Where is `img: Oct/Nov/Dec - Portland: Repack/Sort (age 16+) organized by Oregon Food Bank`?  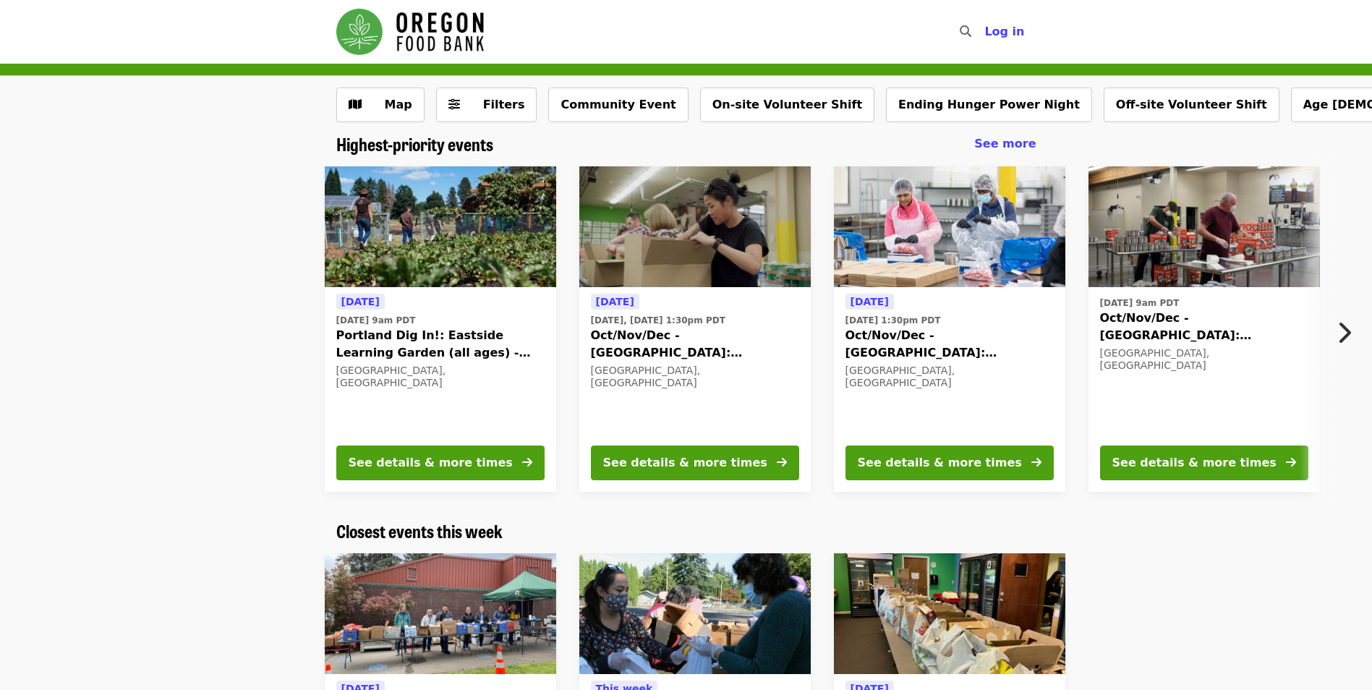
img: Oct/Nov/Dec - Portland: Repack/Sort (age 16+) organized by Oregon Food Bank is located at coordinates (1204, 227).